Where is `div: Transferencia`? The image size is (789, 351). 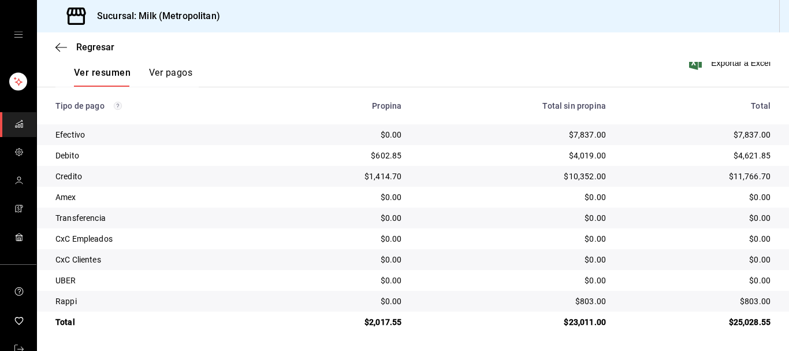
div: Transferencia is located at coordinates (159, 218).